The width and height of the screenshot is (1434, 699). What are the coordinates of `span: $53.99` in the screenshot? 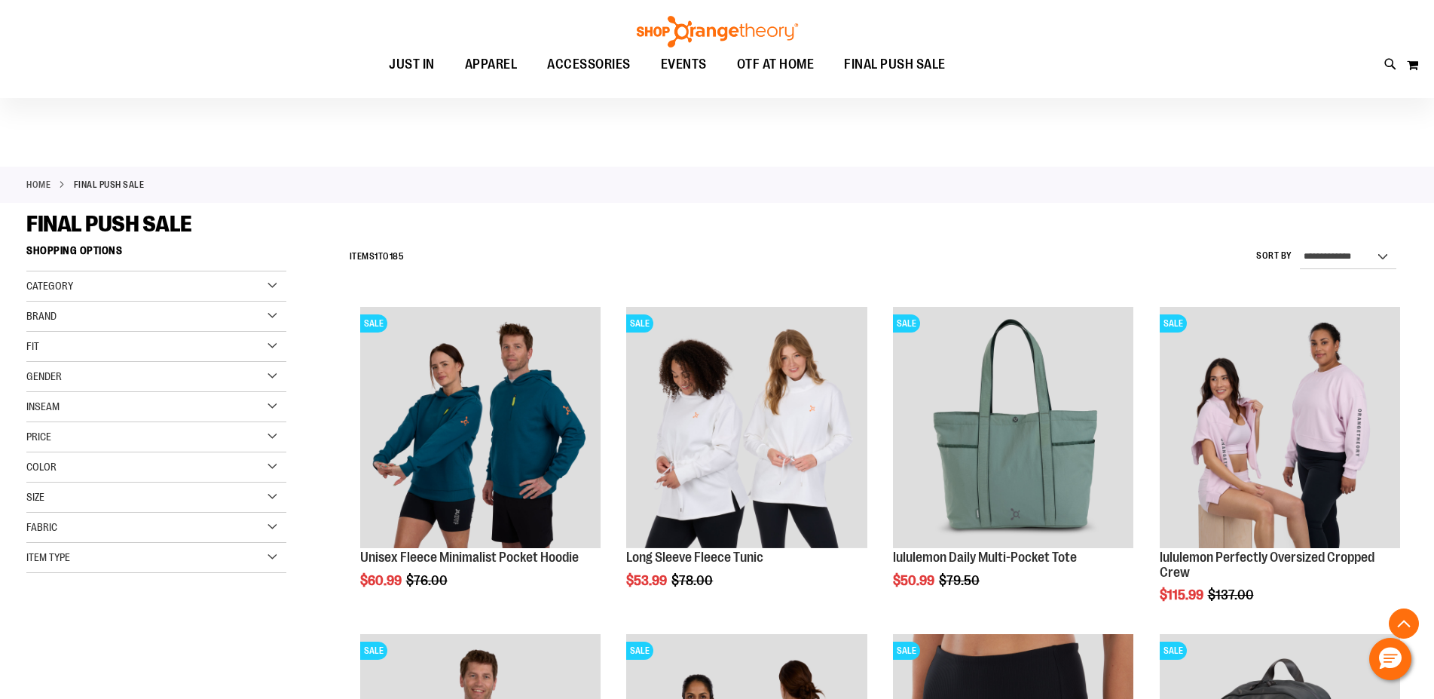 It's located at (647, 580).